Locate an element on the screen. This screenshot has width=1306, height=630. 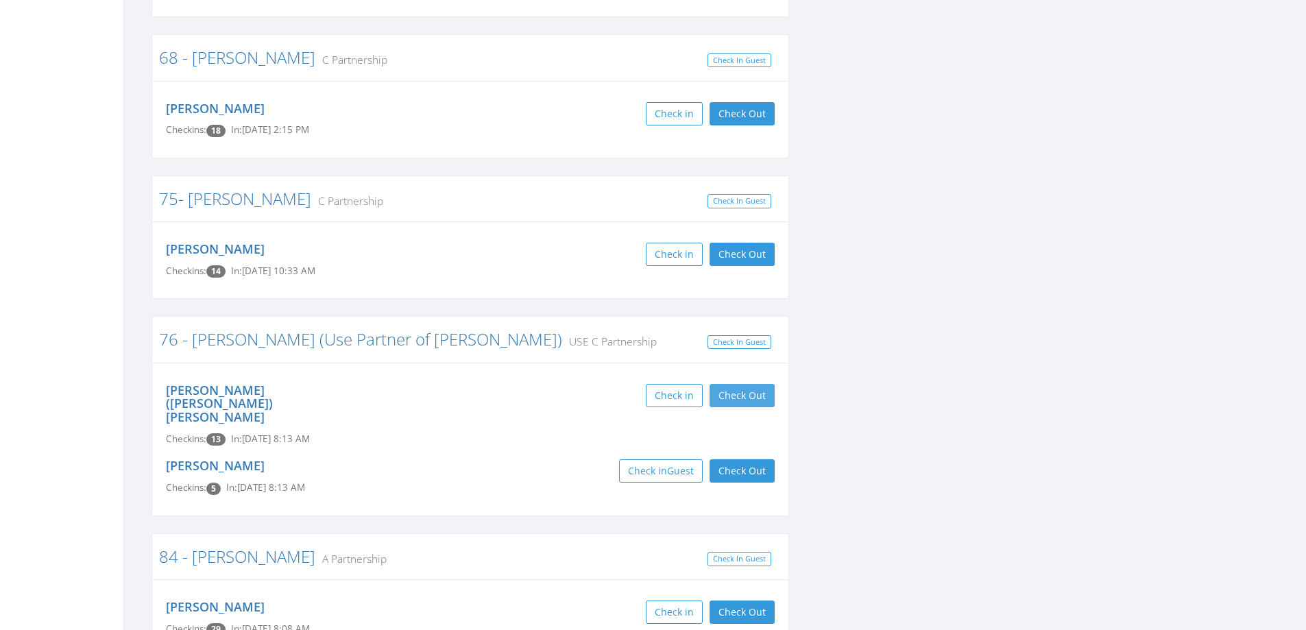
small: A Partnership is located at coordinates (351, 559).